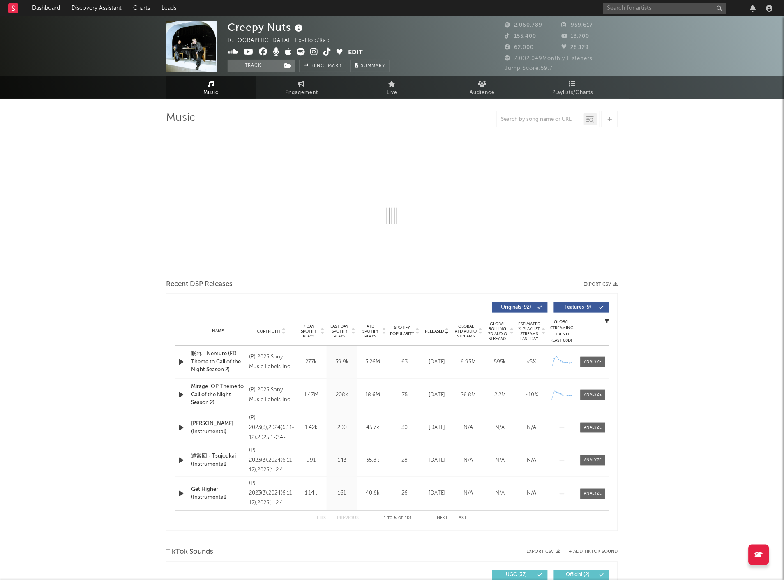 The height and width of the screenshot is (580, 784). Describe the element at coordinates (392, 87) in the screenshot. I see `a: Live` at that location.